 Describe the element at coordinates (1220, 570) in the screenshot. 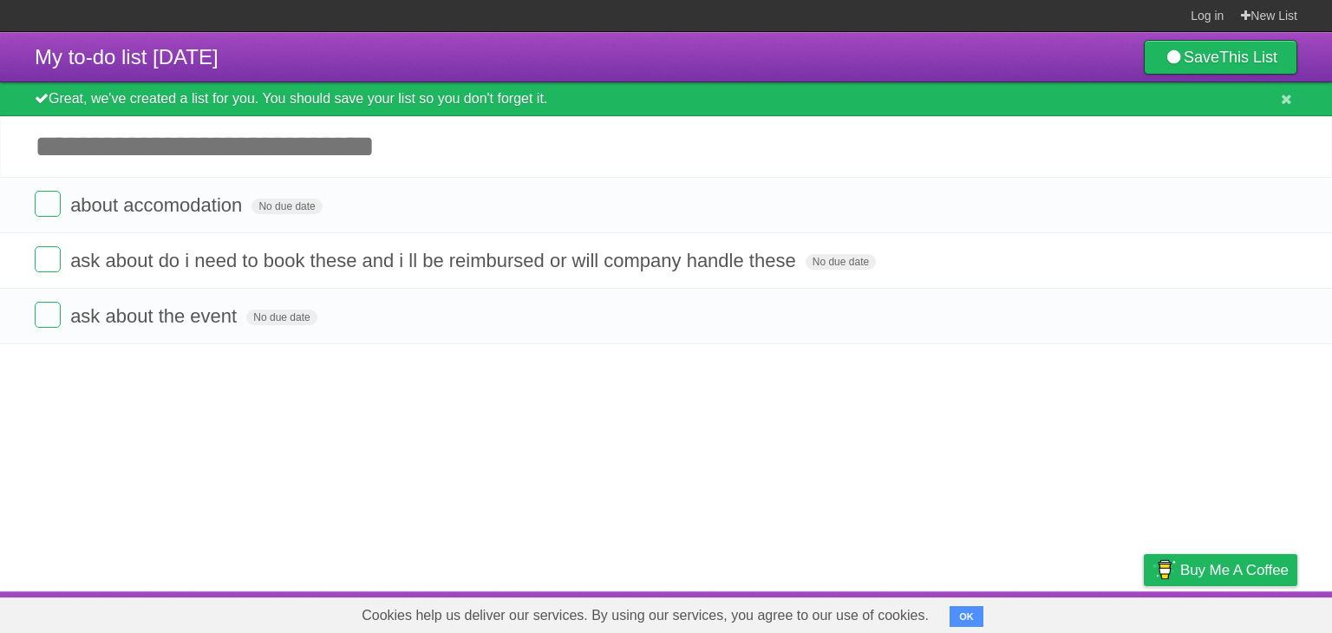

I see `a: Buy me a coffee` at that location.